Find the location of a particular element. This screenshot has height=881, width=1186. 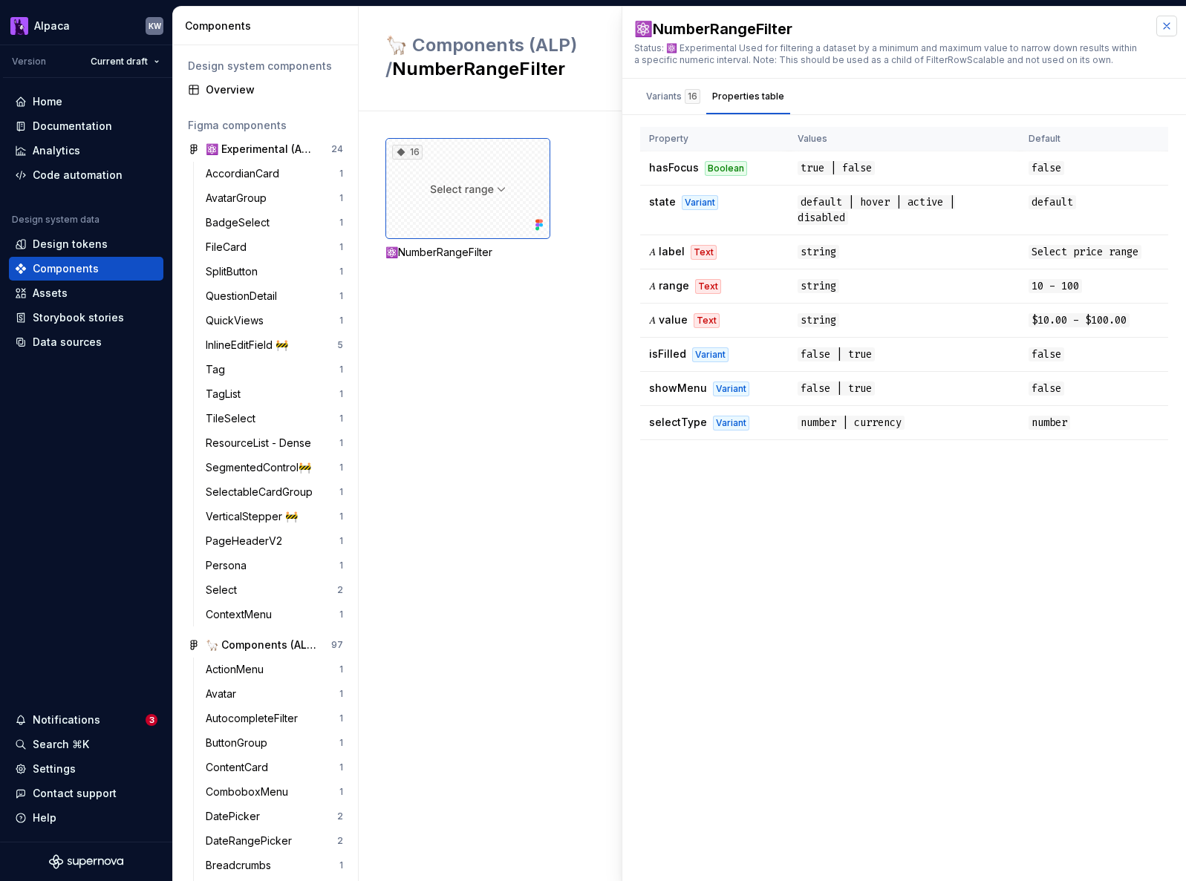

div: AutocompleteFilter is located at coordinates (255, 719).